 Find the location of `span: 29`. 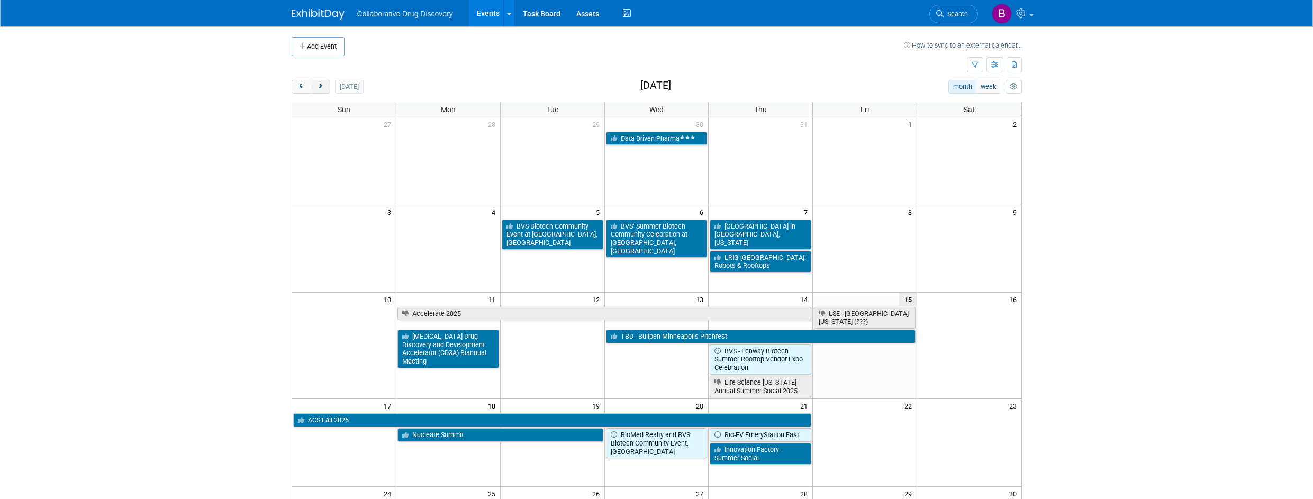

span: 29 is located at coordinates (597, 124).